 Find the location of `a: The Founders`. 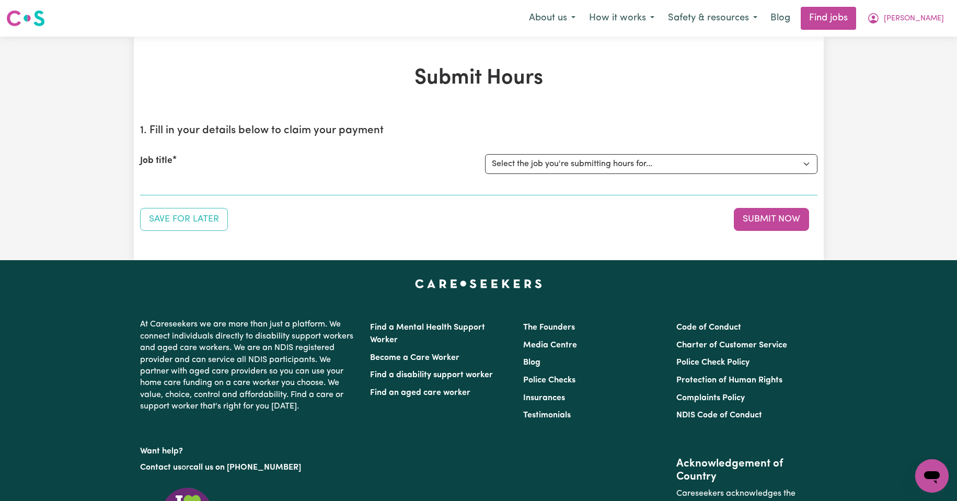

a: The Founders is located at coordinates (549, 328).